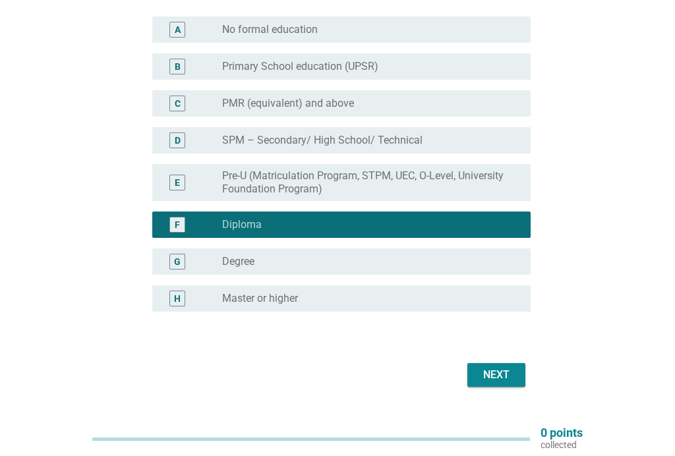 This screenshot has width=675, height=456. What do you see at coordinates (238, 262) in the screenshot?
I see `label: Degree` at bounding box center [238, 262].